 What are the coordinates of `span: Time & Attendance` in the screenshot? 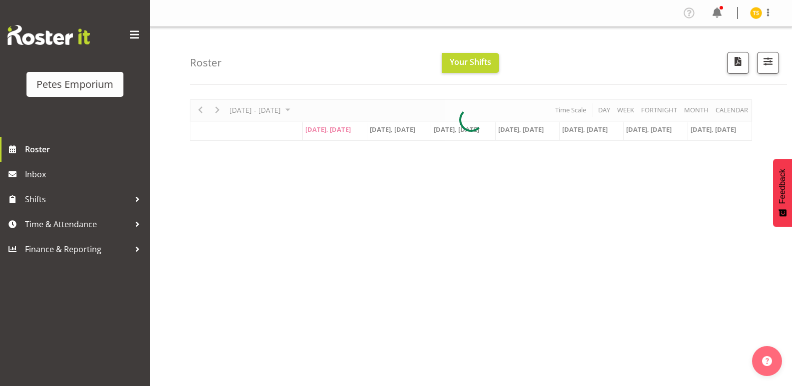 It's located at (77, 224).